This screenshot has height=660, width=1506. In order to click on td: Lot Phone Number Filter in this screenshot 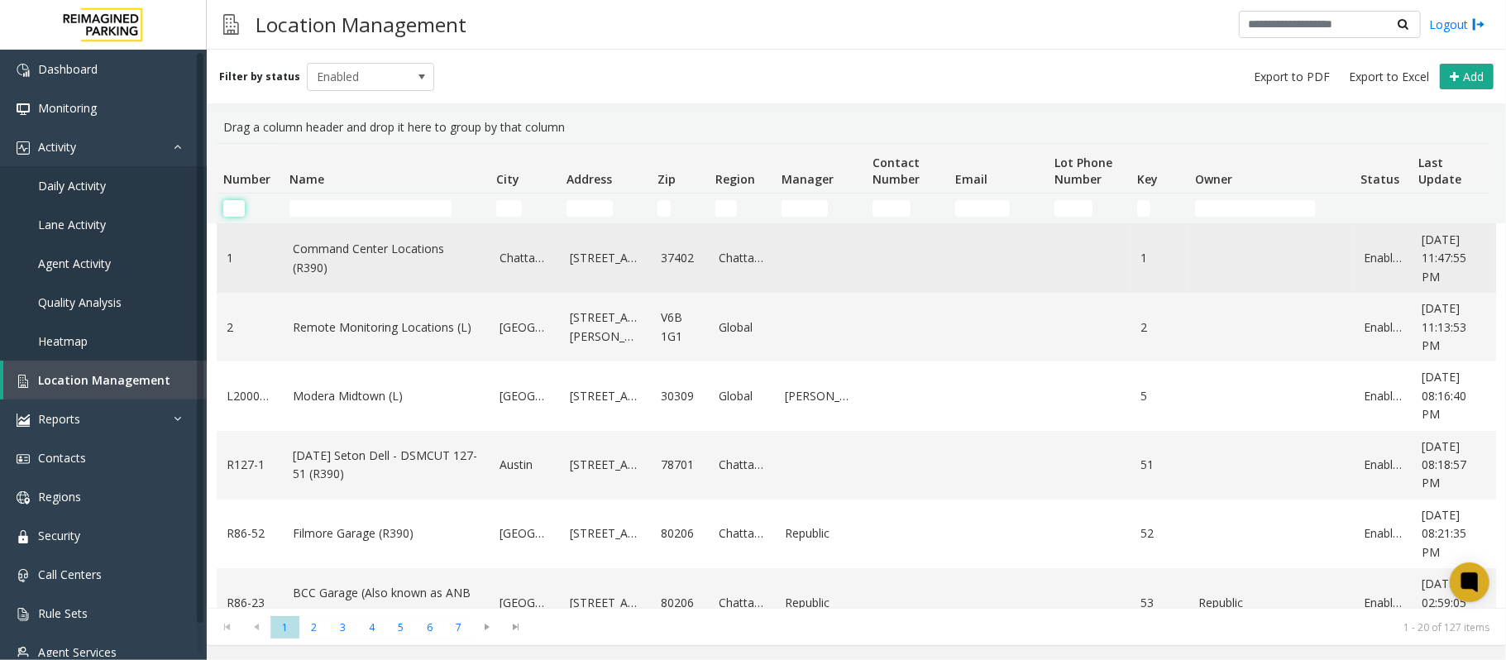, I will do `click(1089, 208)`.